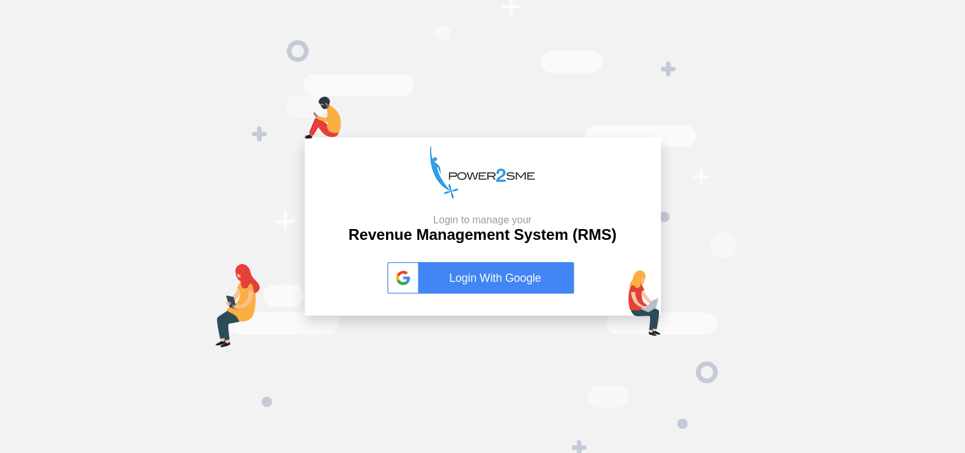 Image resolution: width=965 pixels, height=453 pixels. I want to click on img: tab-login.png, so click(238, 305).